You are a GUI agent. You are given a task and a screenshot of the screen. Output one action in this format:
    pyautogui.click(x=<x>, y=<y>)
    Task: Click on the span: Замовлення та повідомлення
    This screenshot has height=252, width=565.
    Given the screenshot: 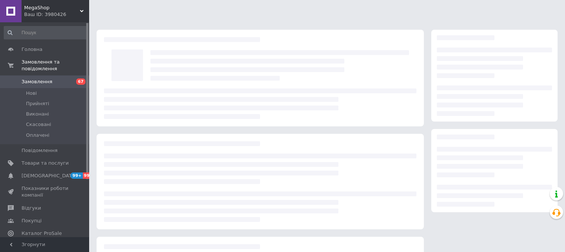 What is the action you would take?
    pyautogui.click(x=55, y=65)
    